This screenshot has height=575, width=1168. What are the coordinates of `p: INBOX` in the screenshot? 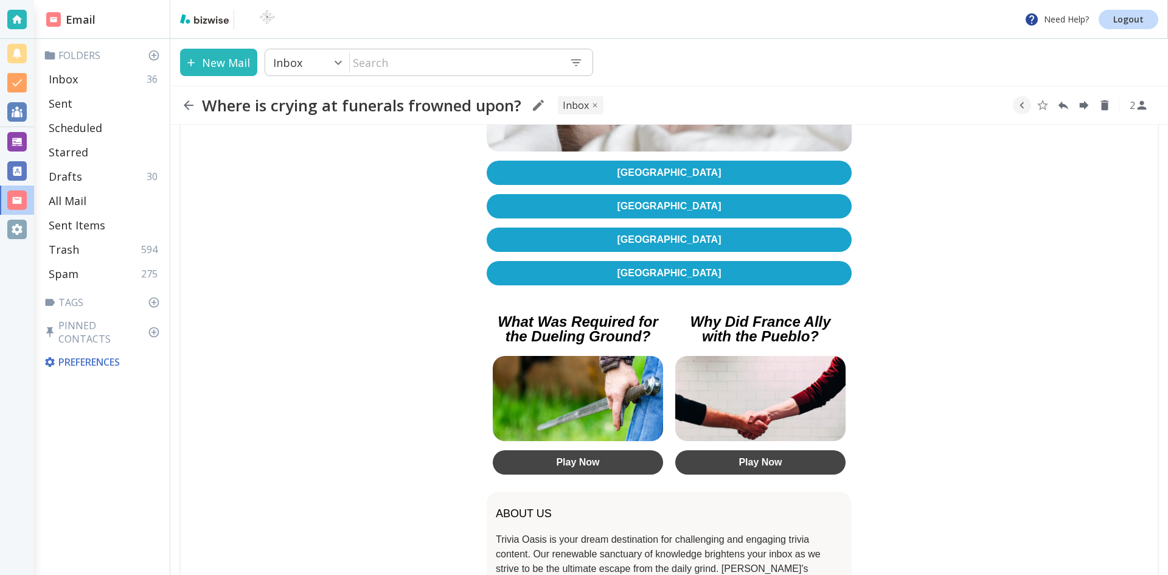 It's located at (576, 105).